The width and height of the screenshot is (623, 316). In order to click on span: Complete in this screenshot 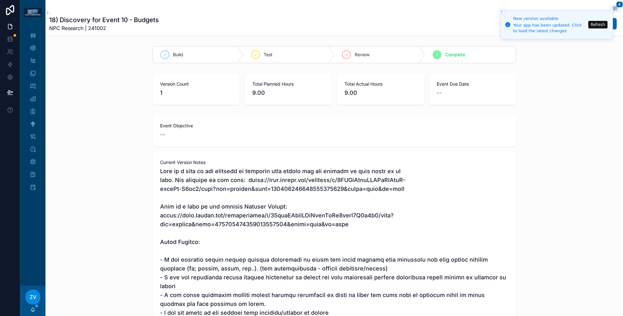, I will do `click(455, 55)`.